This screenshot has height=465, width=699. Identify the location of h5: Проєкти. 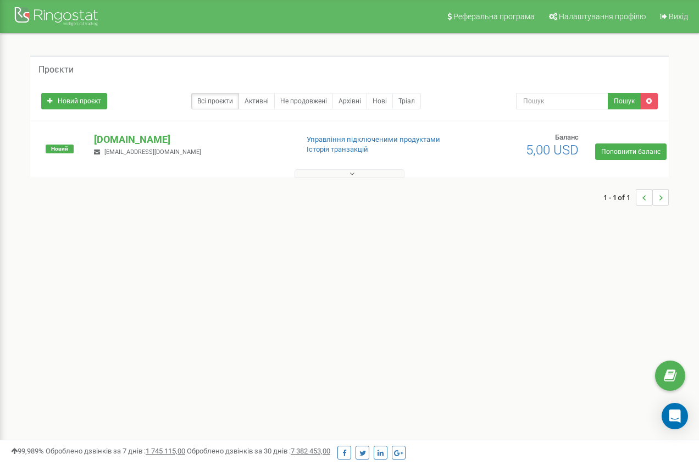
(56, 70).